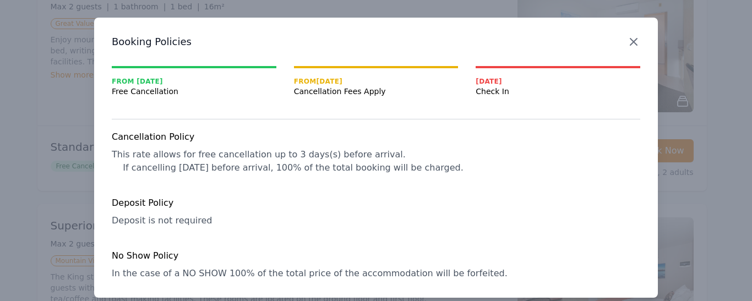  I want to click on span: Free Cancellation, so click(194, 91).